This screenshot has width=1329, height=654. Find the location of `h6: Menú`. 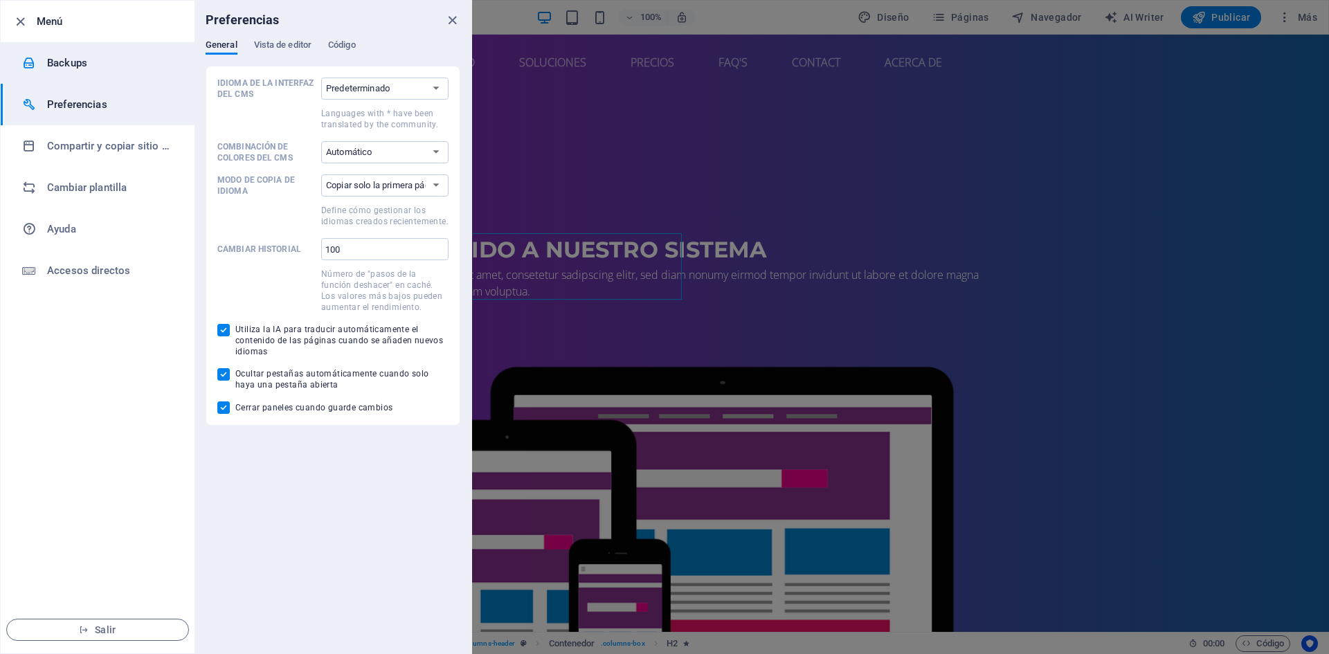

h6: Menú is located at coordinates (110, 21).